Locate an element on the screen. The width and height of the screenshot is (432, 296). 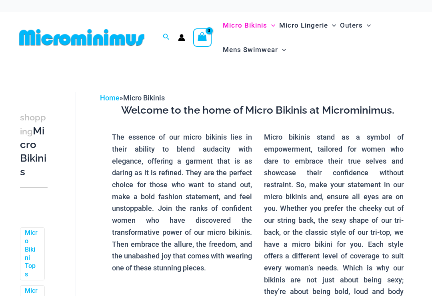
a: OutersMenu ToggleMenu Toggle is located at coordinates (355, 25).